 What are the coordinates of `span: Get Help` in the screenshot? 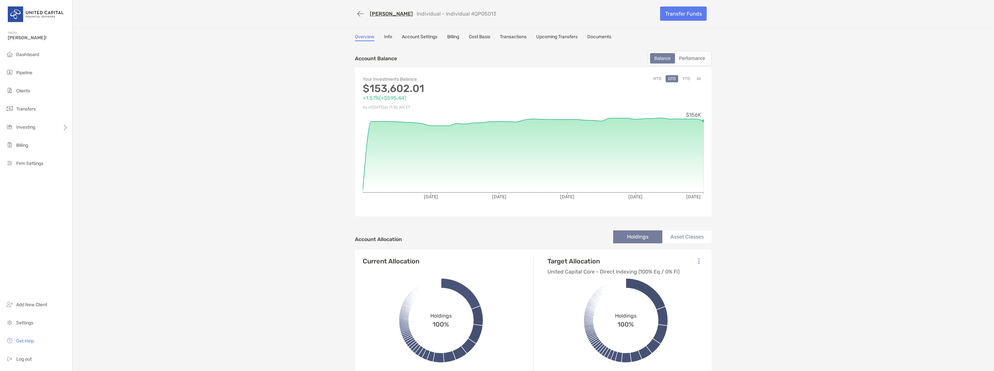 It's located at (25, 340).